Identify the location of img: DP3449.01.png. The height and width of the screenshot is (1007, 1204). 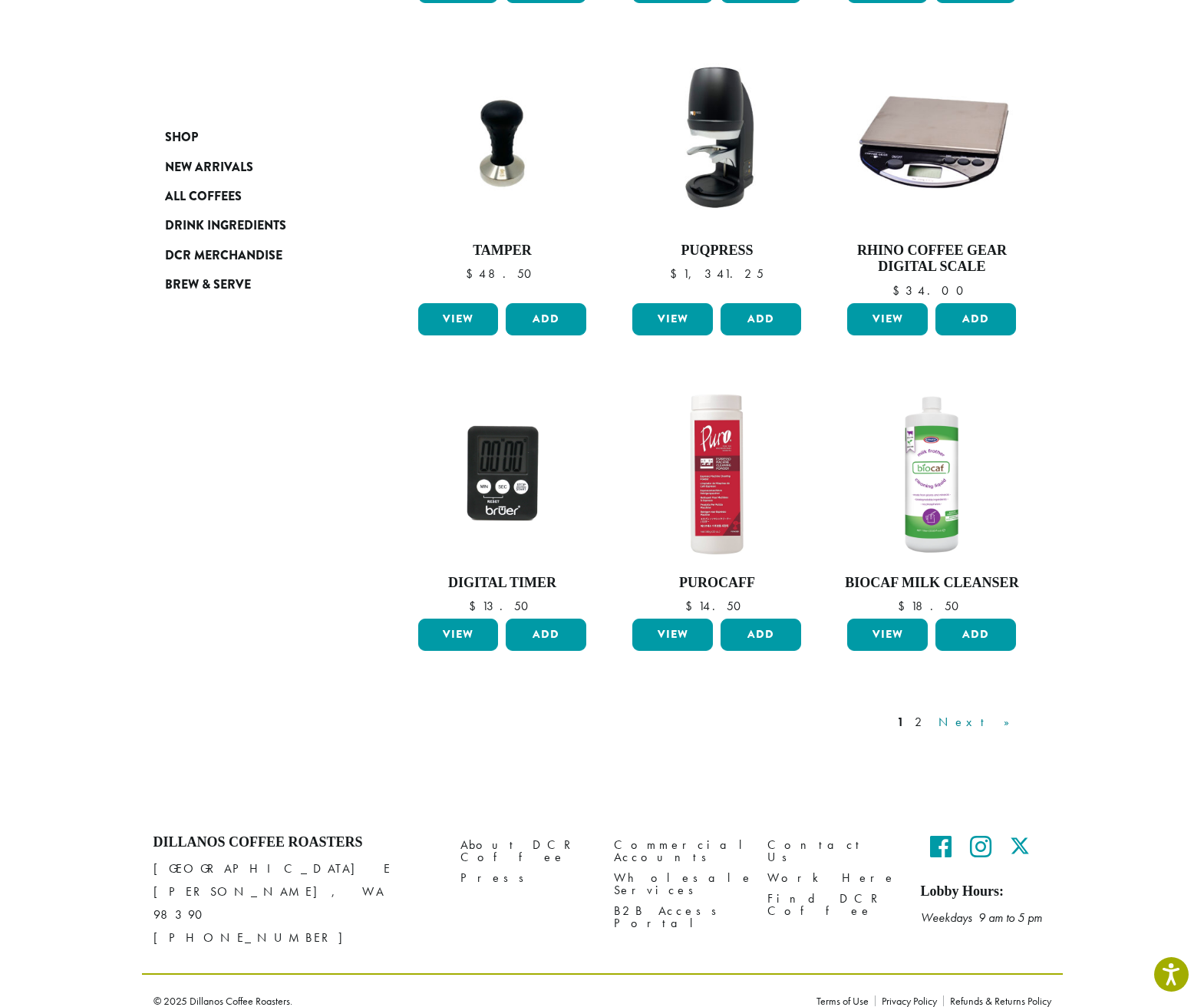
(502, 474).